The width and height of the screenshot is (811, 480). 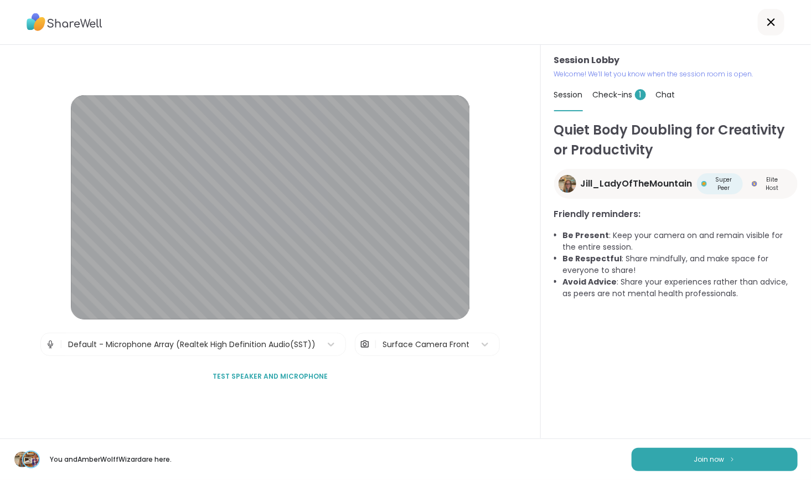 What do you see at coordinates (637, 184) in the screenshot?
I see `span: Jill_LadyOfTheMountain` at bounding box center [637, 184].